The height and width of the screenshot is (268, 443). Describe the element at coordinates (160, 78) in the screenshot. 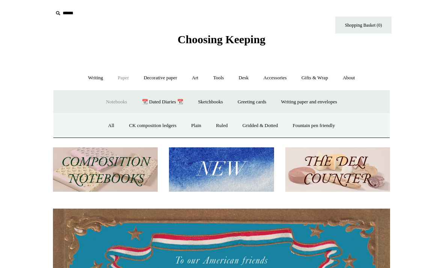

I see `a: Decorative paper` at that location.